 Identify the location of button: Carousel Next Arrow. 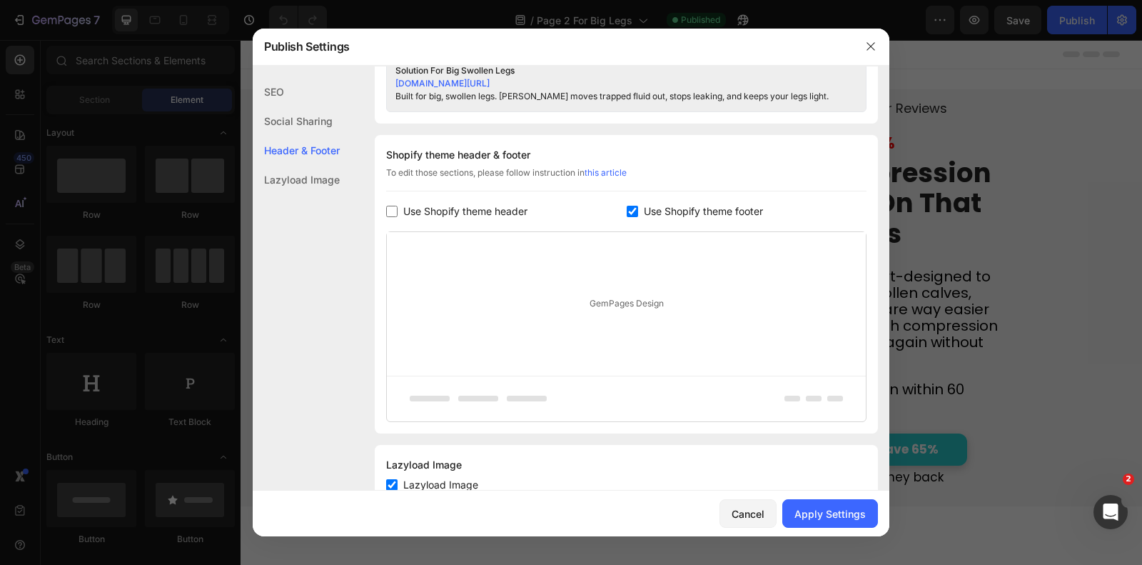
(411, 258).